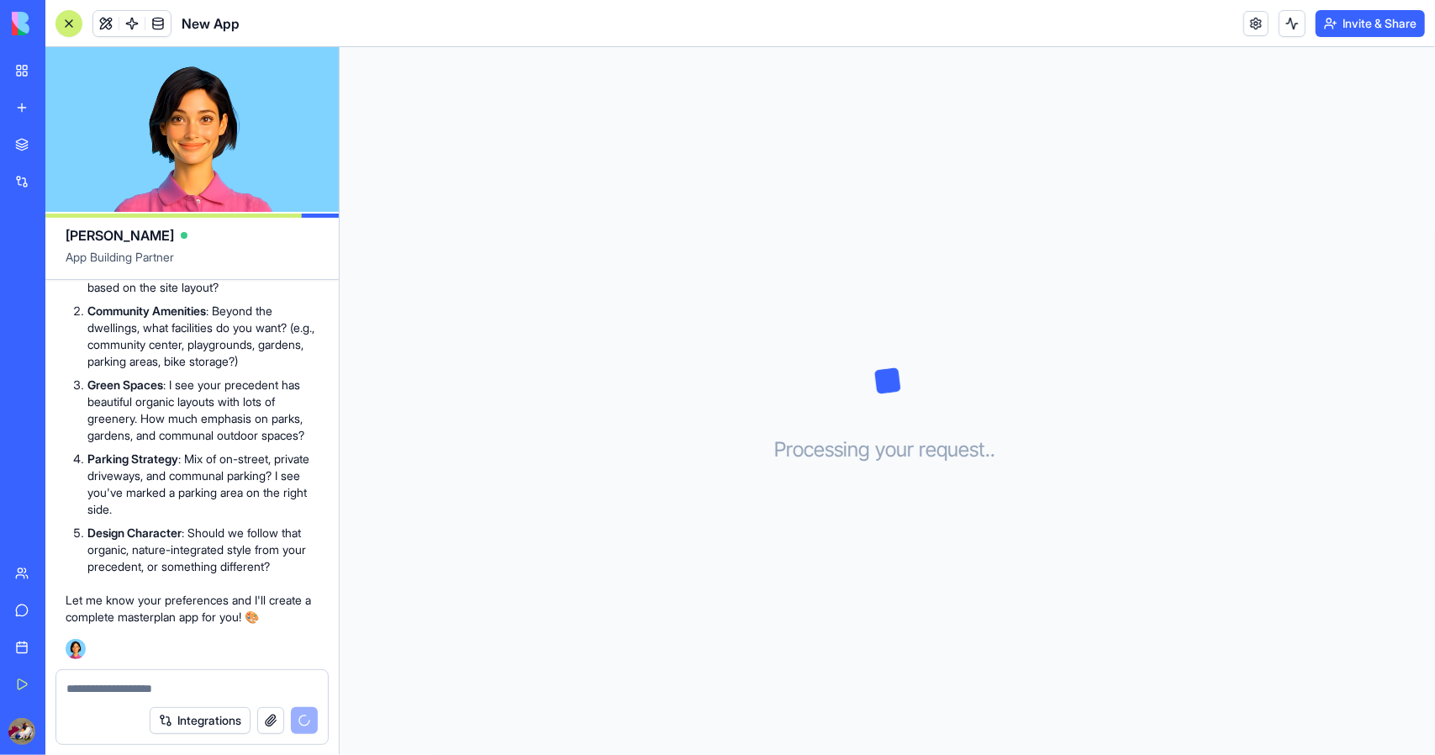 This screenshot has height=755, width=1435. I want to click on p: : Beyond the dwellings, what facilities do you want? (e.g., community center, playgrounds, garden..., so click(203, 336).